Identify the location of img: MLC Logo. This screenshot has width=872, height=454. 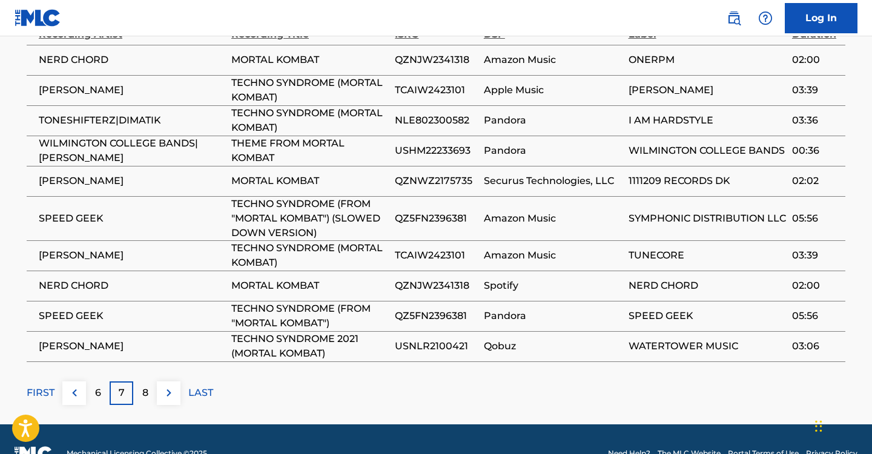
(38, 18).